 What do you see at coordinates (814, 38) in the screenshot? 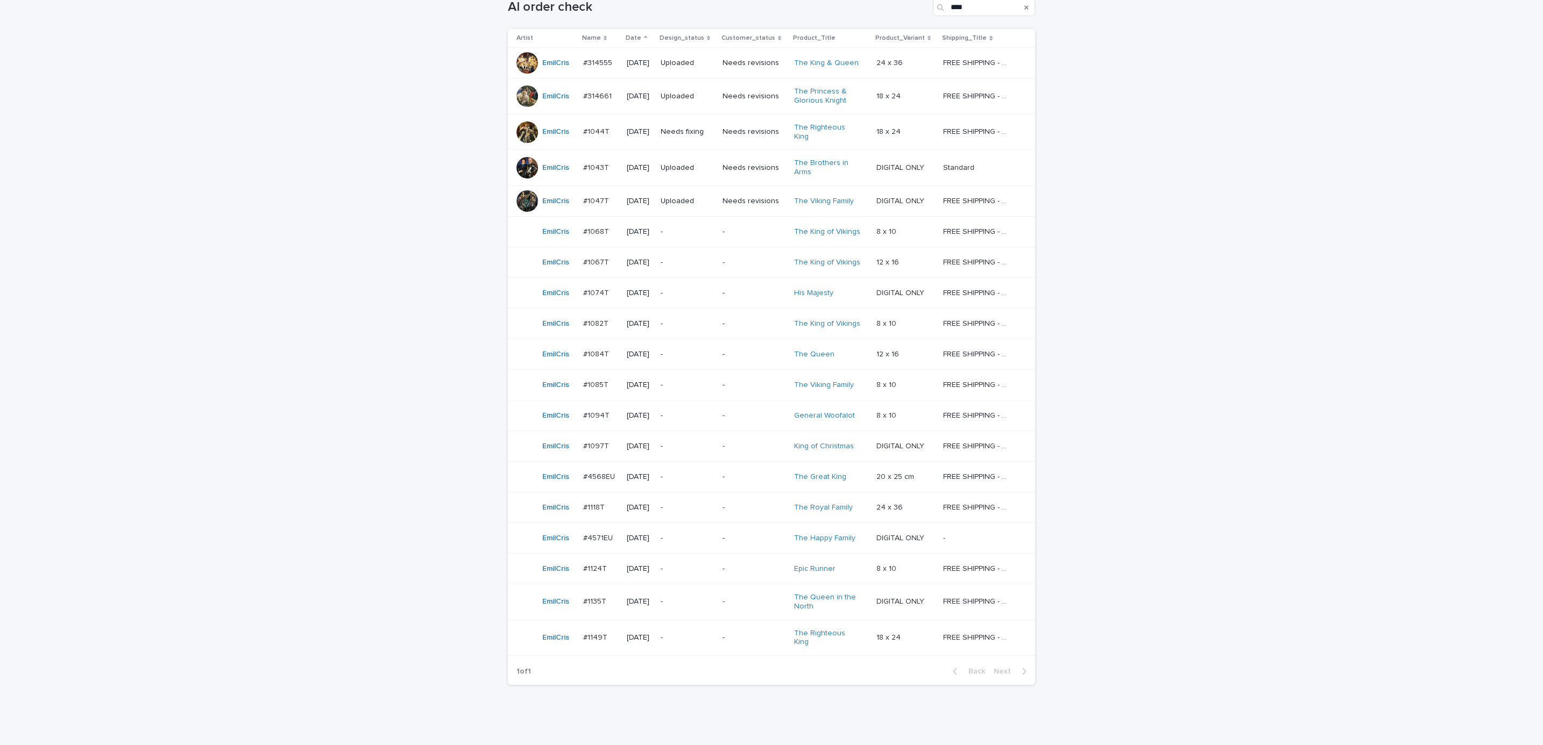
I see `p: Product_Title` at bounding box center [814, 38].